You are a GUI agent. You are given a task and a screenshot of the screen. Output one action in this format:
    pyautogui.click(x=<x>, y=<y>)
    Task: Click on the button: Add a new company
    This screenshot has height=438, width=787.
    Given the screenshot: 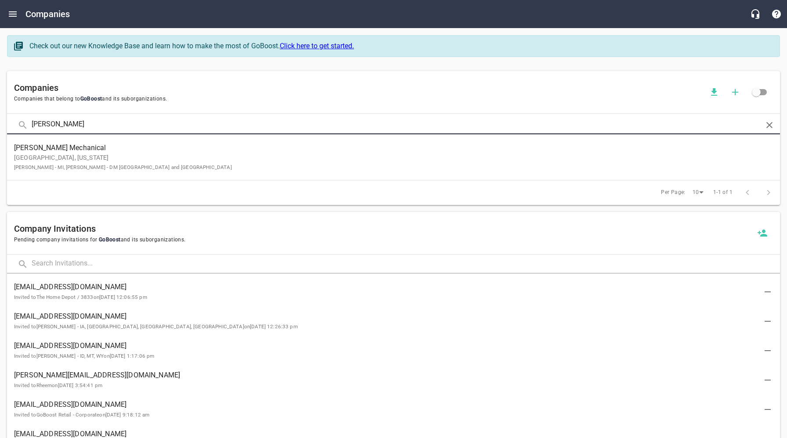 What is the action you would take?
    pyautogui.click(x=735, y=92)
    